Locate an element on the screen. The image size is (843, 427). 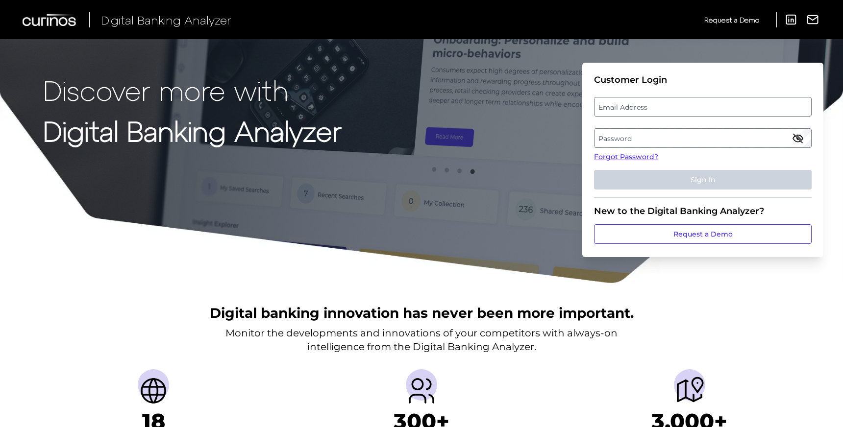
p: Discover more with is located at coordinates (192, 90).